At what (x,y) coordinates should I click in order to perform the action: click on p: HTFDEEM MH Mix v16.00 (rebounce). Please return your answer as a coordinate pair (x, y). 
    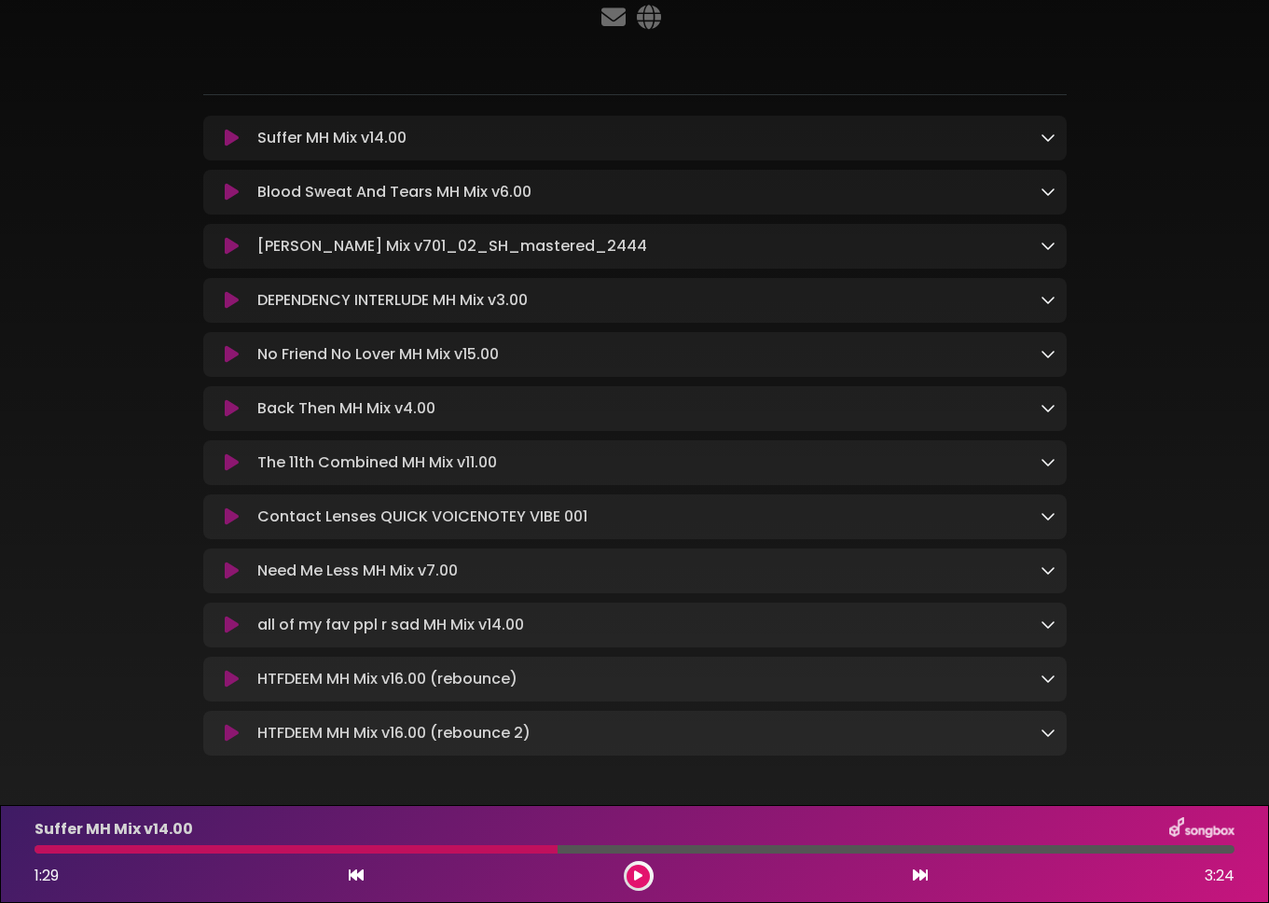
    Looking at the image, I should click on (387, 679).